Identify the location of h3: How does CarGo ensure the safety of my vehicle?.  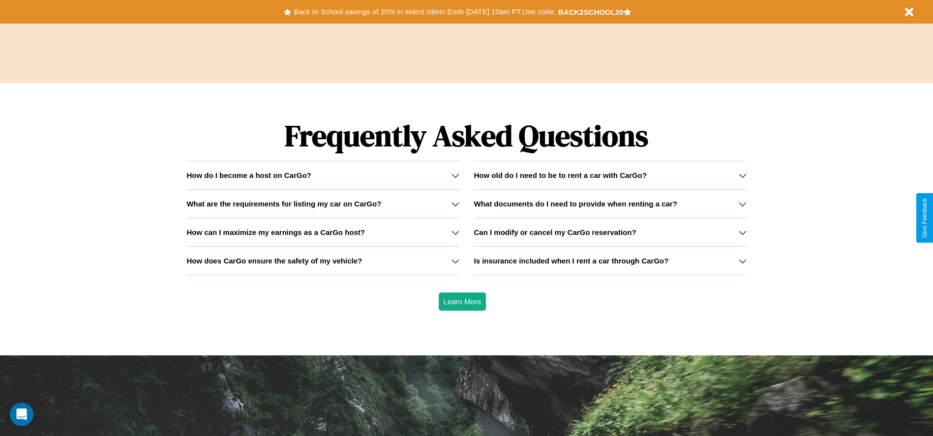
(274, 261).